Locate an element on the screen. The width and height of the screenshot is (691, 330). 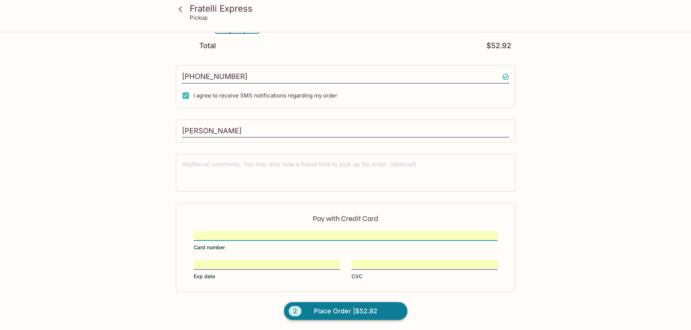
span: Place Order | $52.92 is located at coordinates (345, 312).